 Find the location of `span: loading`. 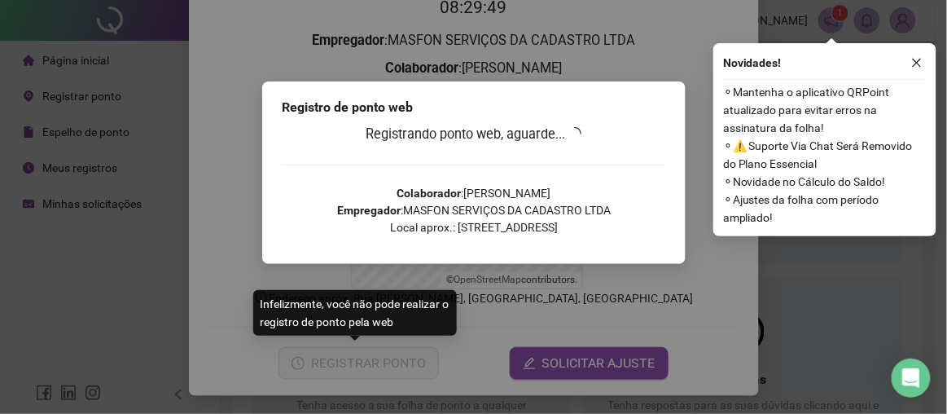

span: loading is located at coordinates (574, 133).